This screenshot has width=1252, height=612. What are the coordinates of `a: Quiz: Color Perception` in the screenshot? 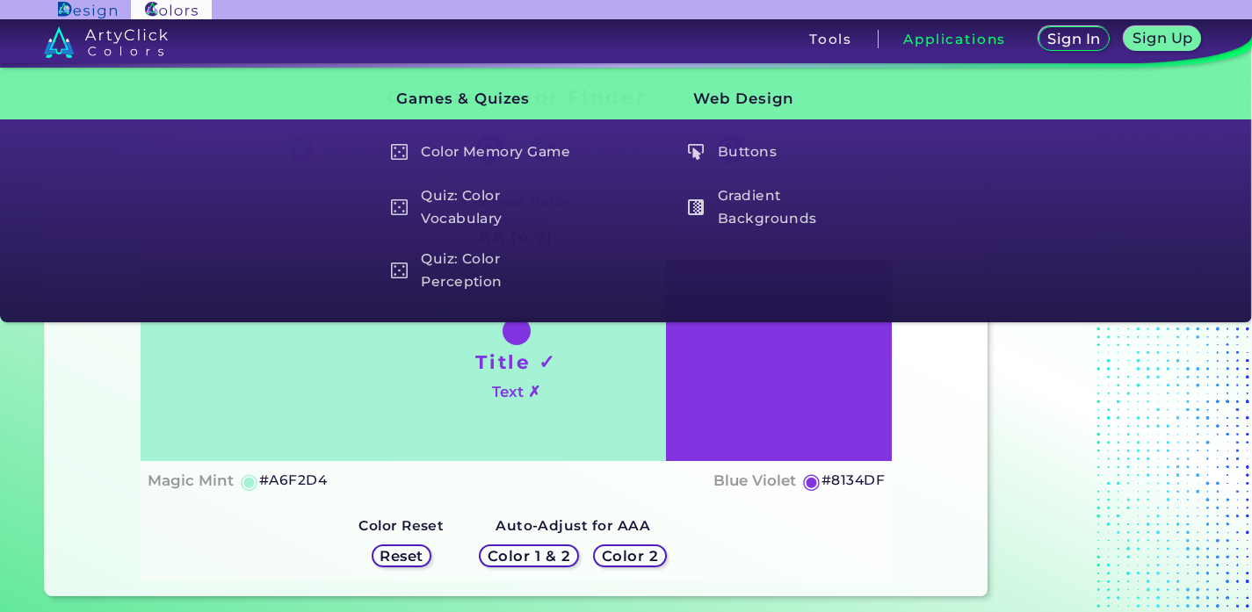 It's located at (485, 271).